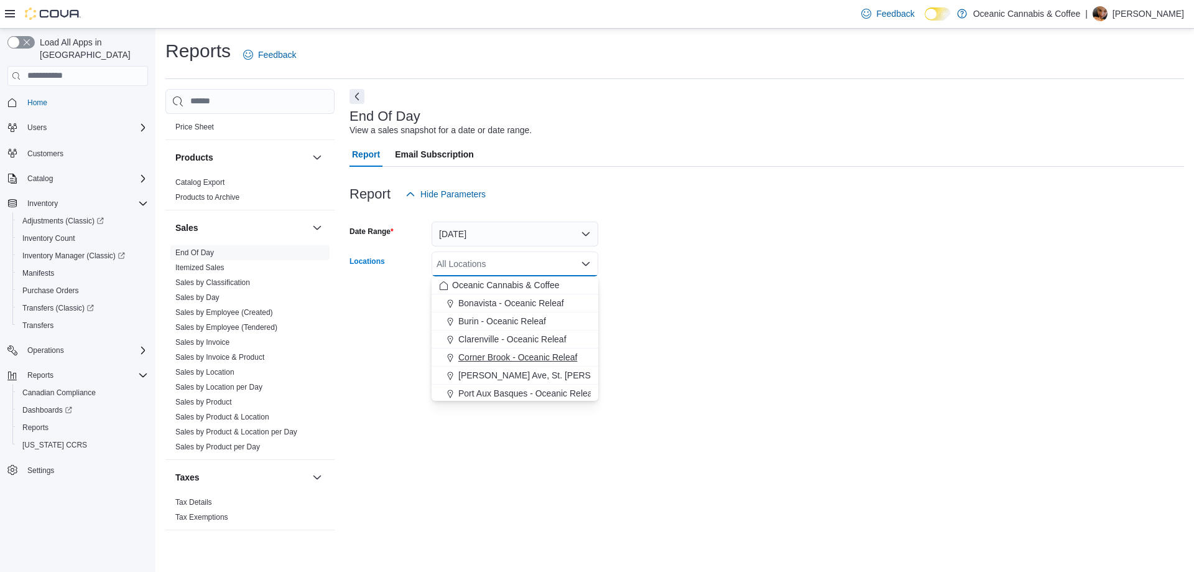 Image resolution: width=1194 pixels, height=572 pixels. I want to click on a: Sales by Product & Location per Day, so click(236, 432).